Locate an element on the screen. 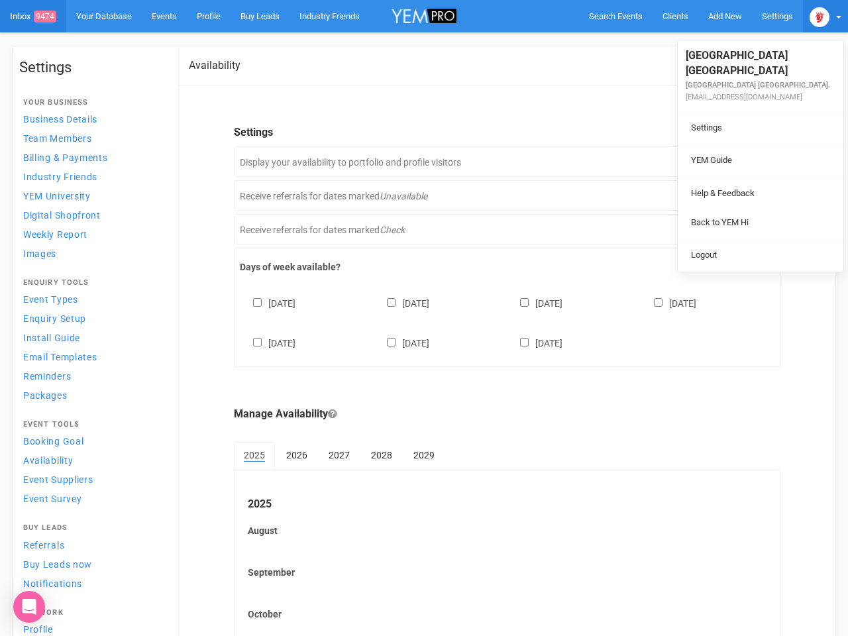 The height and width of the screenshot is (636, 848). a: 2025 is located at coordinates (255, 456).